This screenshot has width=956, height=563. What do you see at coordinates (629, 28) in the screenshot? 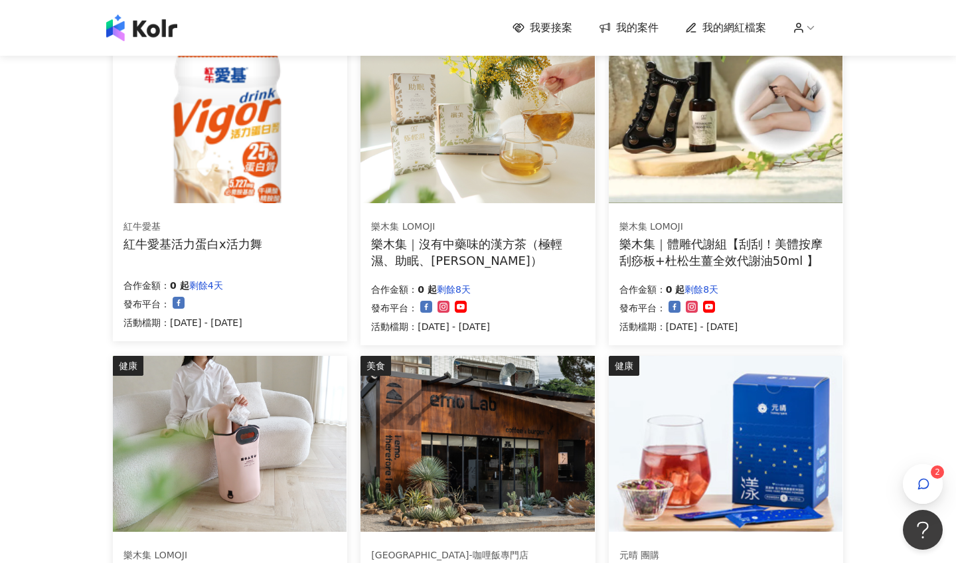
I see `a: 我的案件` at bounding box center [629, 28].